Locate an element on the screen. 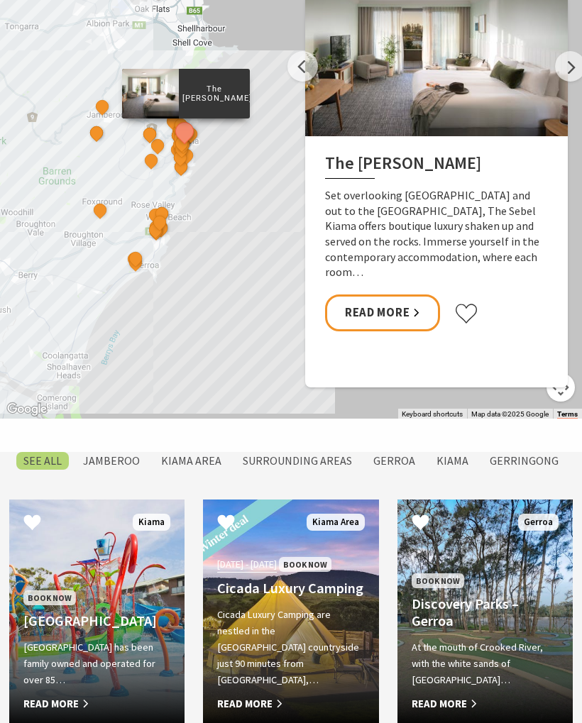  span: Gerroa is located at coordinates (538, 522).